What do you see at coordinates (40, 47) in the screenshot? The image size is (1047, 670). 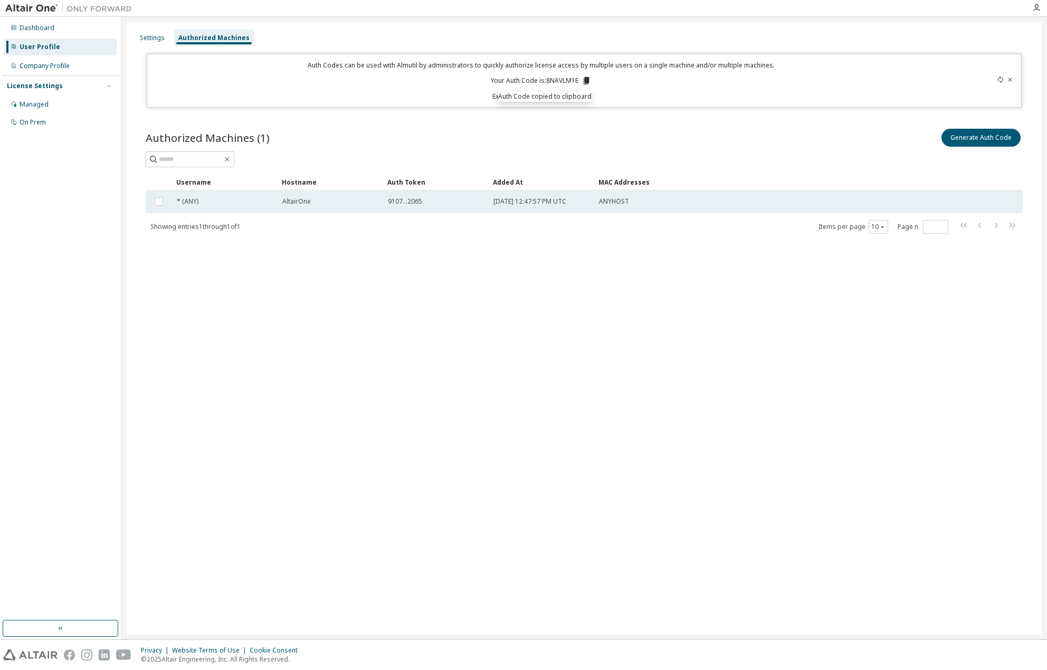 I see `div: User Profile` at bounding box center [40, 47].